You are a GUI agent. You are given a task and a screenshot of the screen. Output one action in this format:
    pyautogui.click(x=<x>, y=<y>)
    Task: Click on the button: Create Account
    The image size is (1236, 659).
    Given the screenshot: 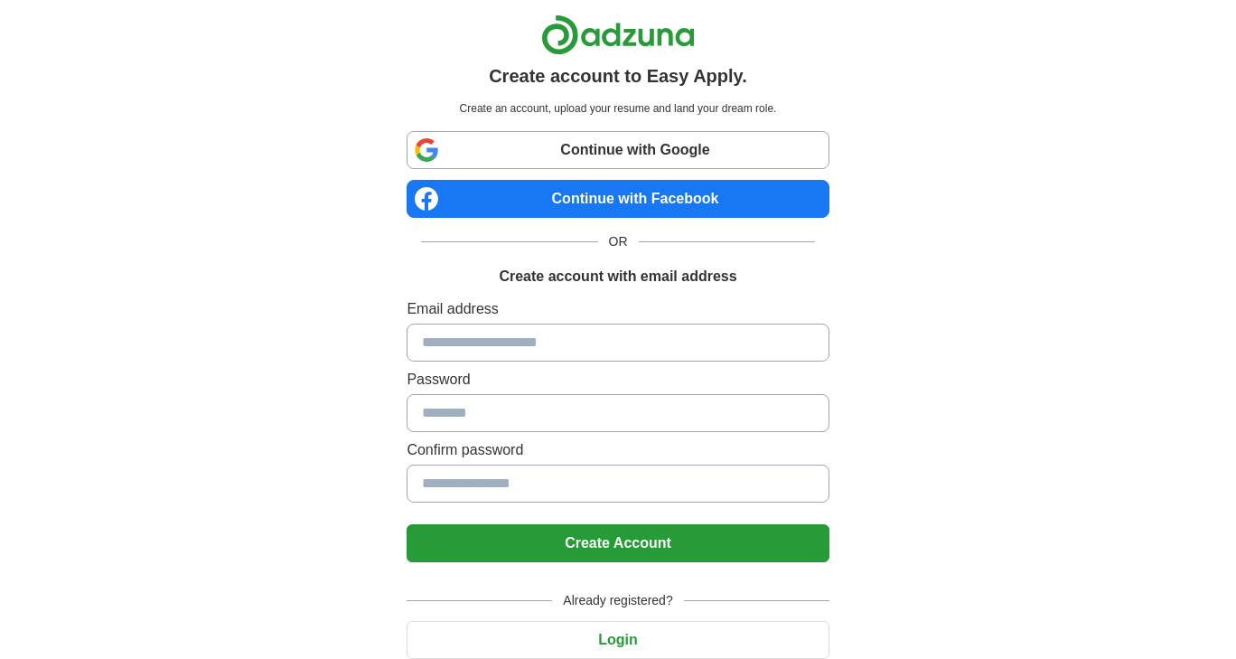 What is the action you would take?
    pyautogui.click(x=617, y=543)
    